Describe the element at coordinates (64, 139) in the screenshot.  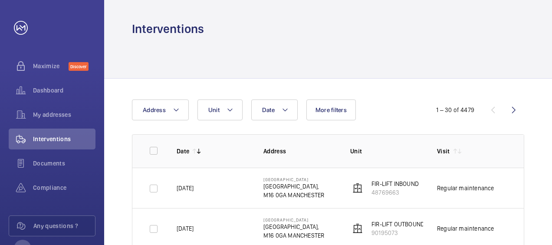
I see `span: Interventions` at that location.